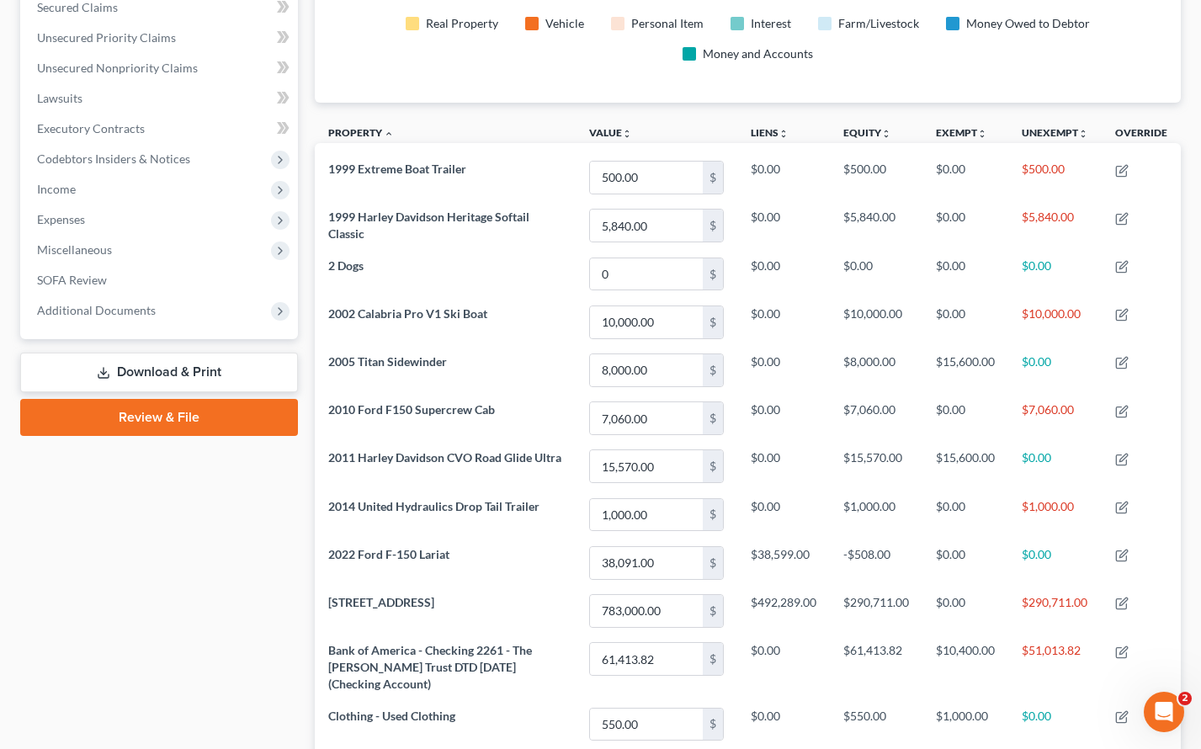 The width and height of the screenshot is (1201, 749). Describe the element at coordinates (876, 514) in the screenshot. I see `td: $1,000.00` at that location.